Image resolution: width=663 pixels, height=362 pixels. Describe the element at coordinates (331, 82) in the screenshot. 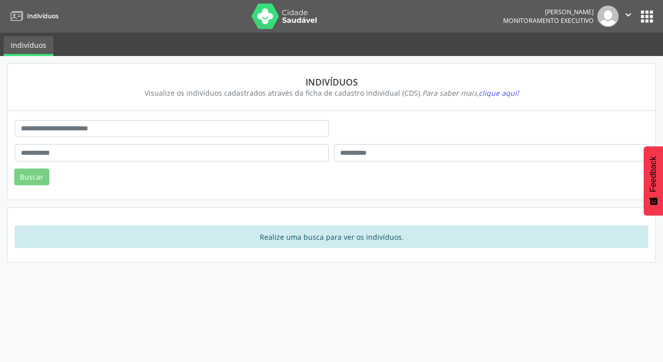

I see `div: Indivíduos` at that location.